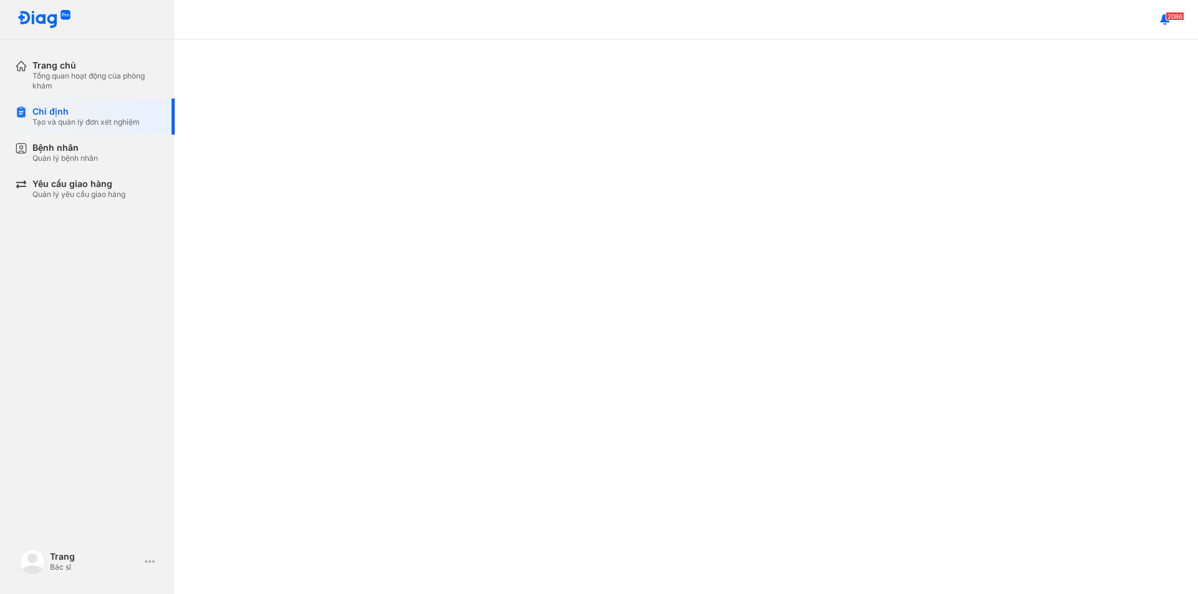 The width and height of the screenshot is (1198, 594). Describe the element at coordinates (65, 158) in the screenshot. I see `div: Quản lý bệnh nhân` at that location.